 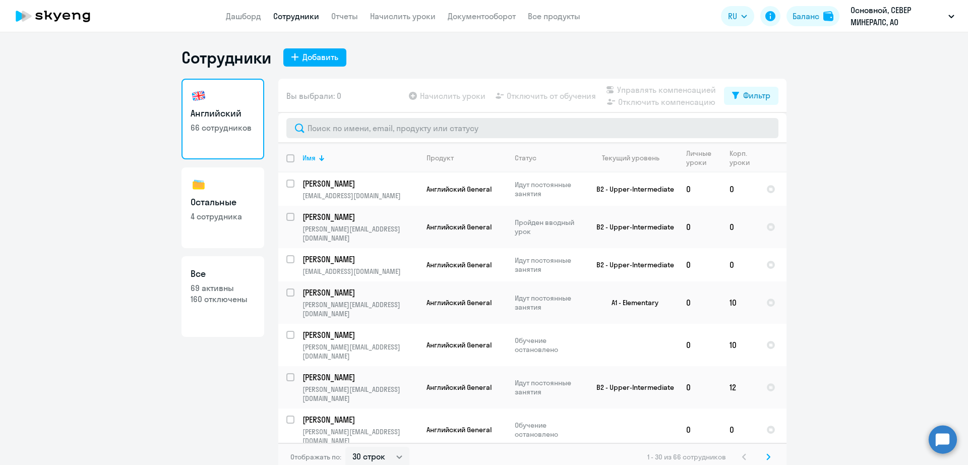 I want to click on a: Балансbalance, so click(x=812, y=16).